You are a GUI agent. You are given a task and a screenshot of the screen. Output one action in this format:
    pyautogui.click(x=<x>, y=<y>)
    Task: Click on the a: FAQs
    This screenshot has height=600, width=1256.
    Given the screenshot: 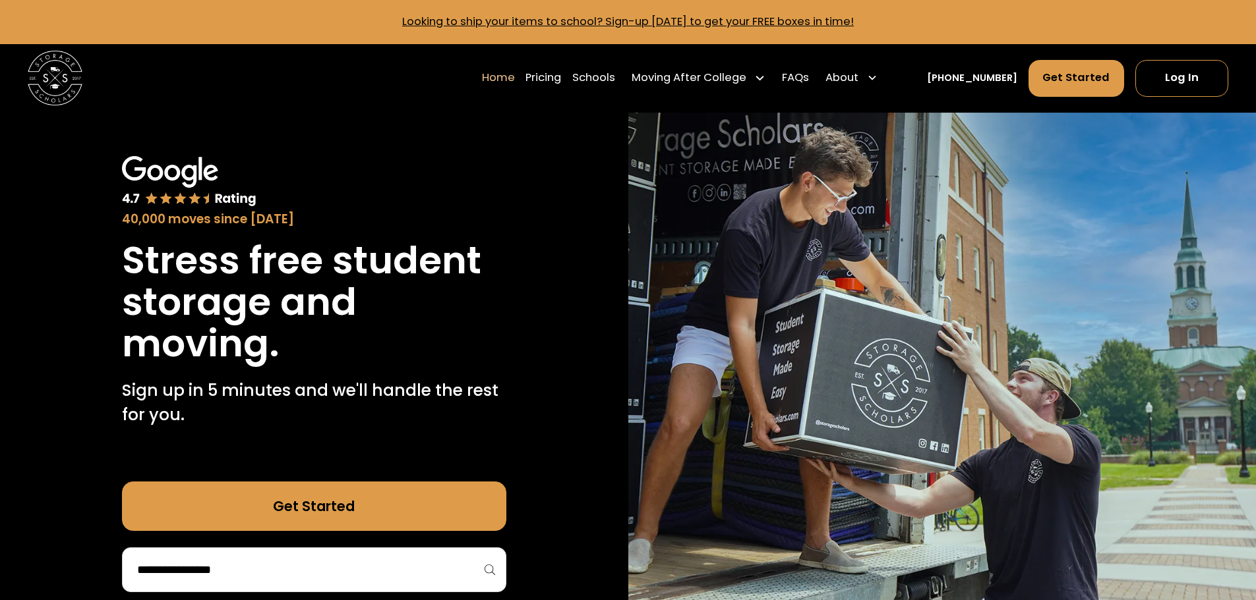 What is the action you would take?
    pyautogui.click(x=795, y=78)
    